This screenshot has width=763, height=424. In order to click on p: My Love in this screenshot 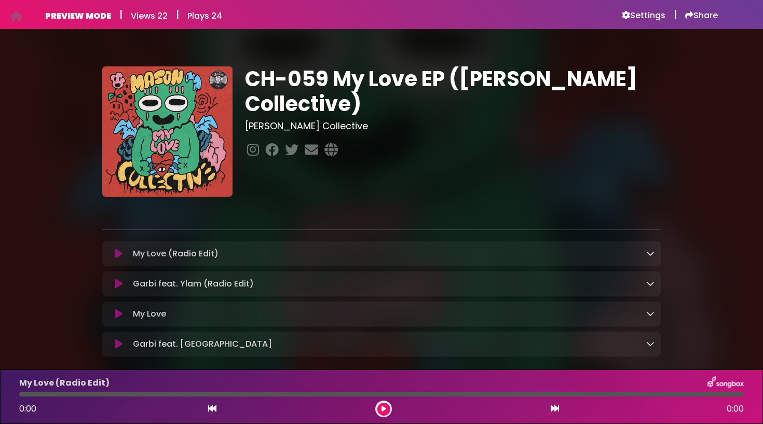, I will do `click(149, 314)`.